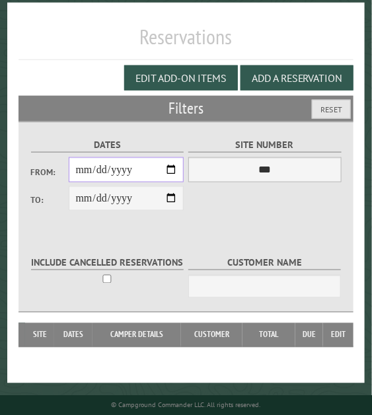 This screenshot has height=415, width=372. I want to click on th: Customer, so click(212, 335).